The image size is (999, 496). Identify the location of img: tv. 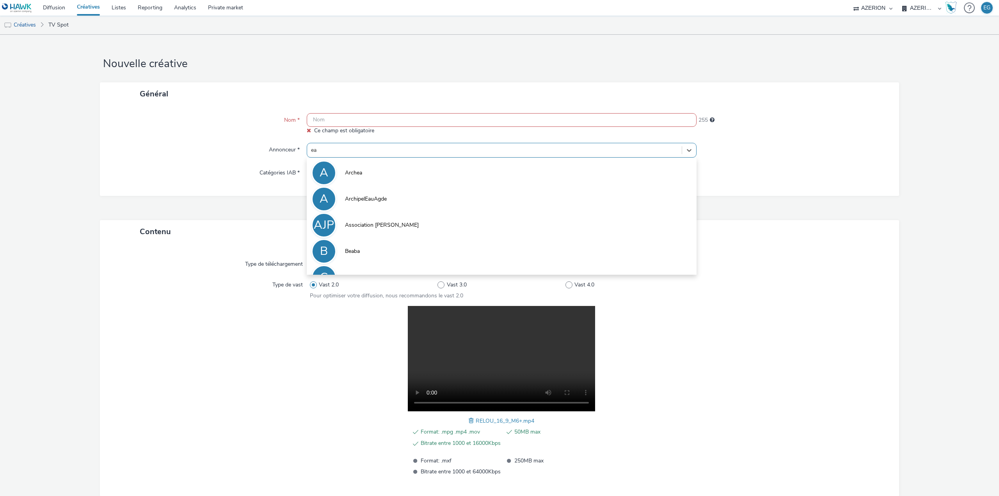
(8, 25).